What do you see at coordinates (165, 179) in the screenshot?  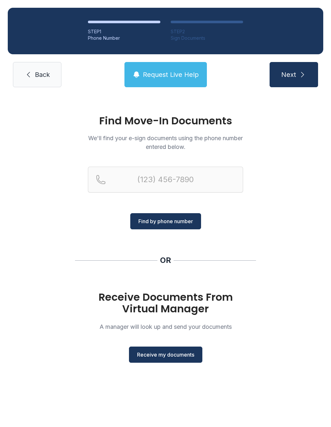 I see `input: Reservation phone number` at bounding box center [165, 179].